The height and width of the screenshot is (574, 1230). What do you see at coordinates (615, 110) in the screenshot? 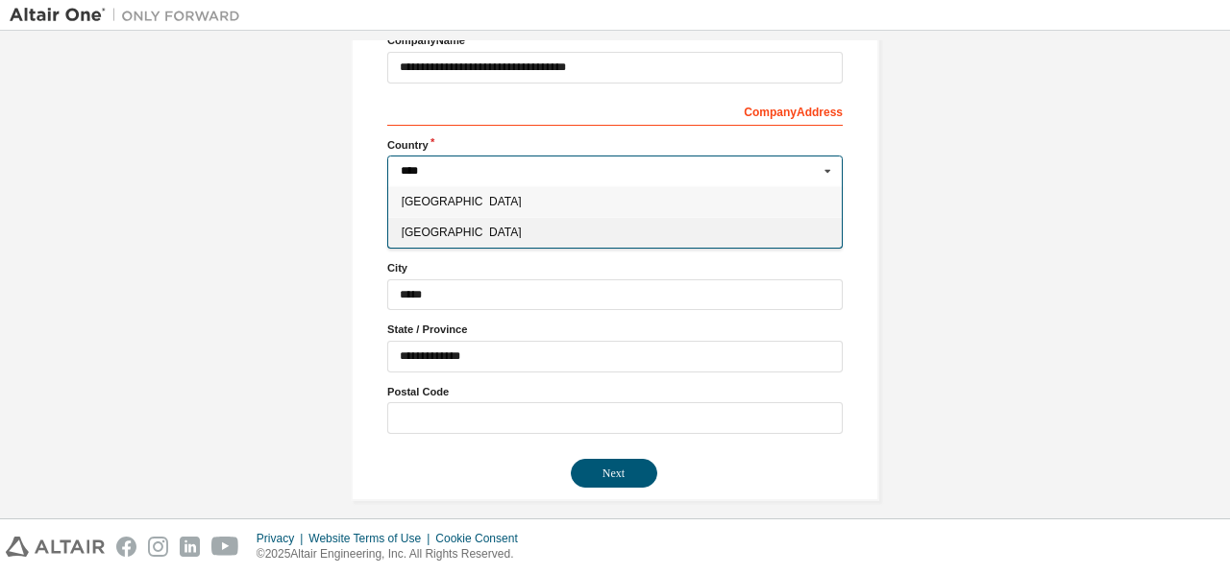
I see `div: Company Address` at bounding box center [615, 110].